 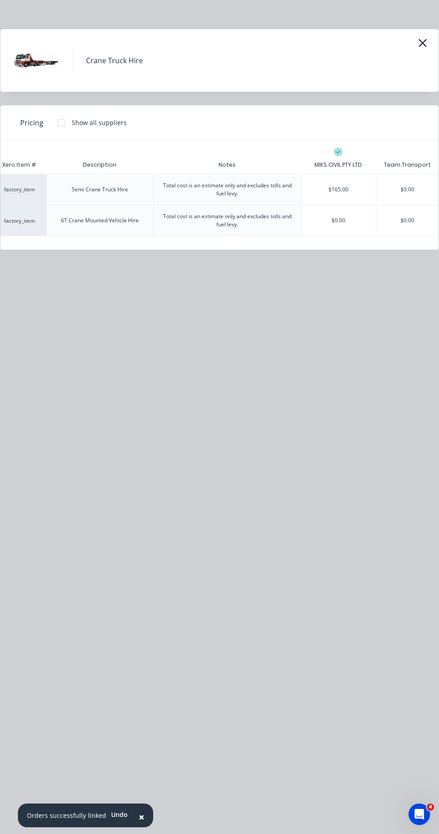 What do you see at coordinates (339, 190) in the screenshot?
I see `div: $165.00` at bounding box center [339, 190].